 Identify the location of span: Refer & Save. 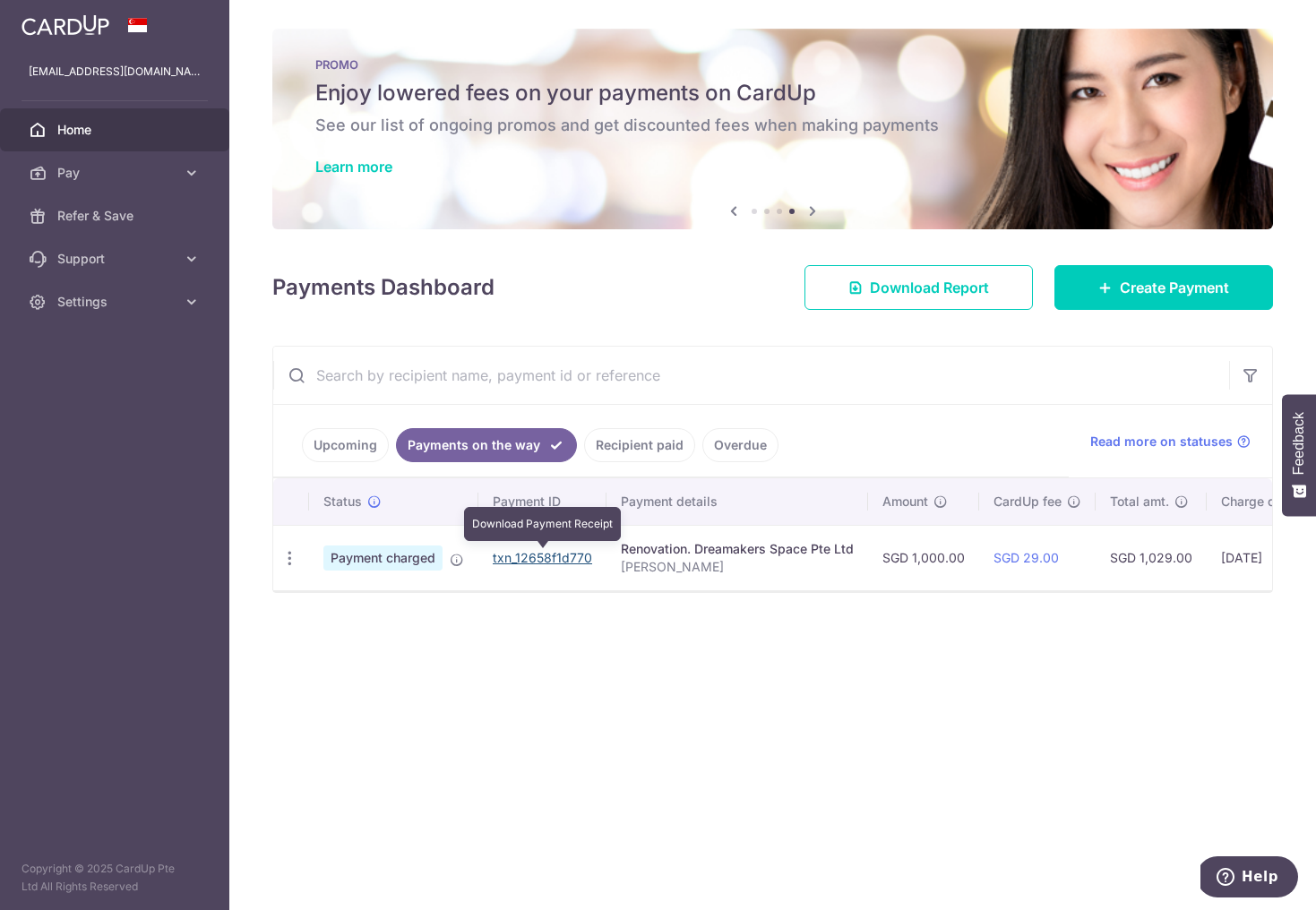
(116, 216).